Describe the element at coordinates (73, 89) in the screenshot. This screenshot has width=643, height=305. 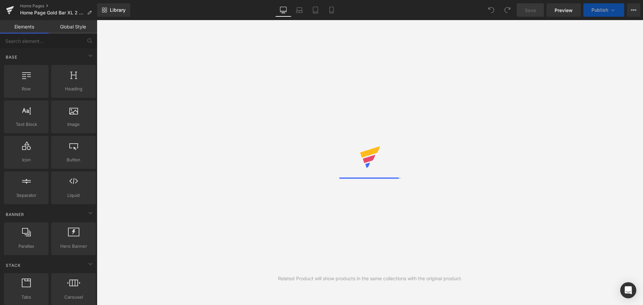
I see `span: Heading` at that location.